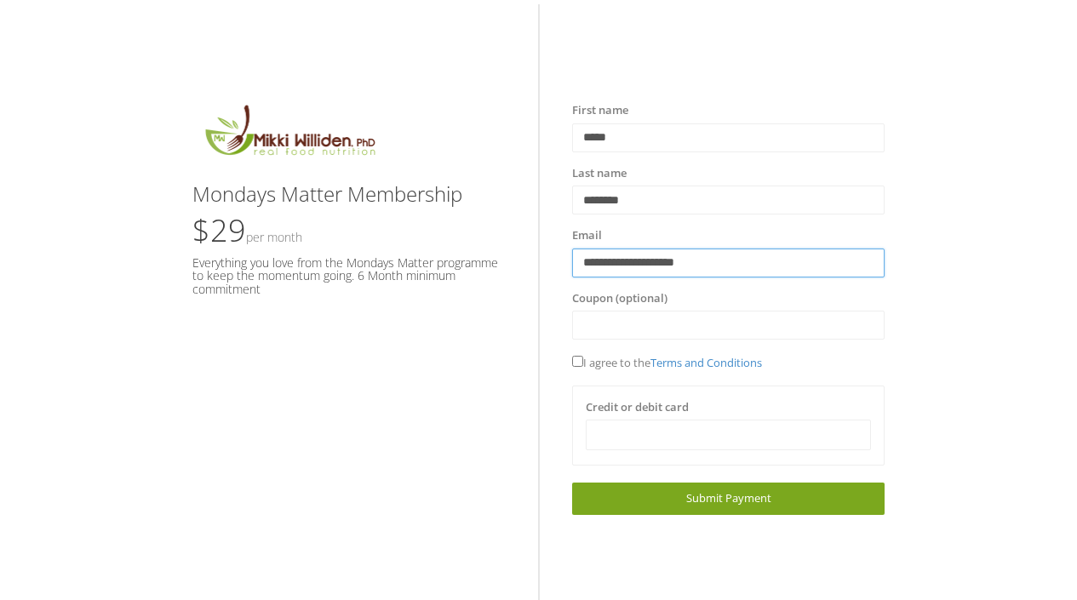 Image resolution: width=1077 pixels, height=600 pixels. What do you see at coordinates (667, 363) in the screenshot?
I see `span: I agree to the` at bounding box center [667, 363].